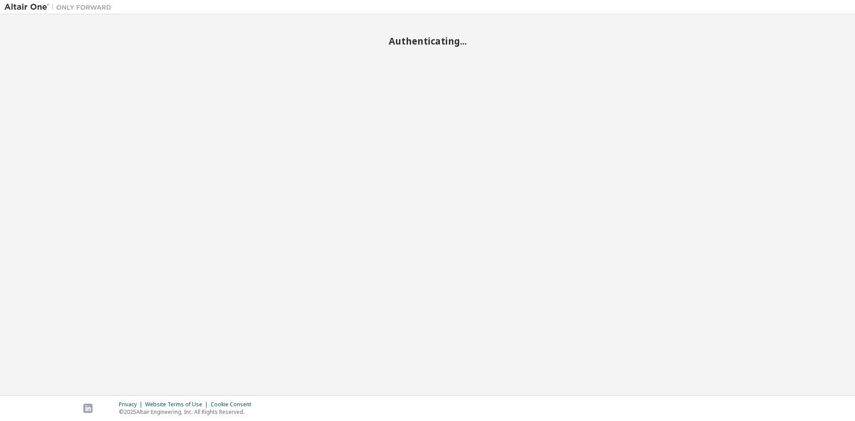  What do you see at coordinates (60, 7) in the screenshot?
I see `img: Altair One` at bounding box center [60, 7].